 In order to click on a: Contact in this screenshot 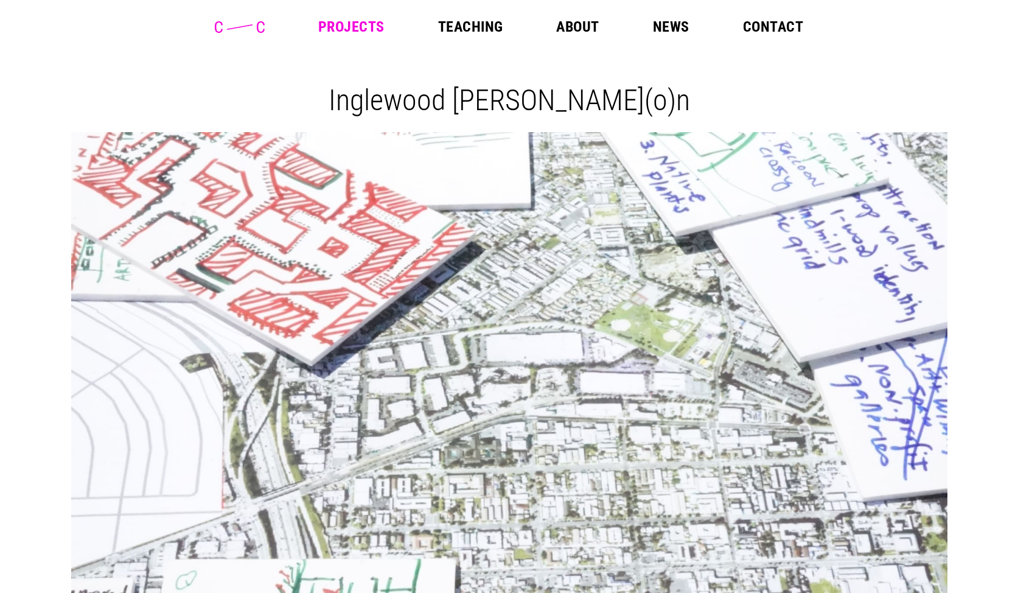, I will do `click(773, 27)`.